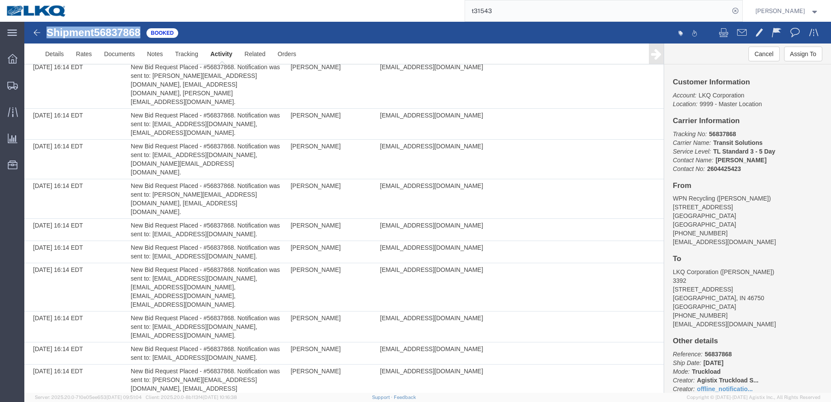 The image size is (831, 402). Describe the element at coordinates (405, 397) in the screenshot. I see `a: Feedback` at that location.